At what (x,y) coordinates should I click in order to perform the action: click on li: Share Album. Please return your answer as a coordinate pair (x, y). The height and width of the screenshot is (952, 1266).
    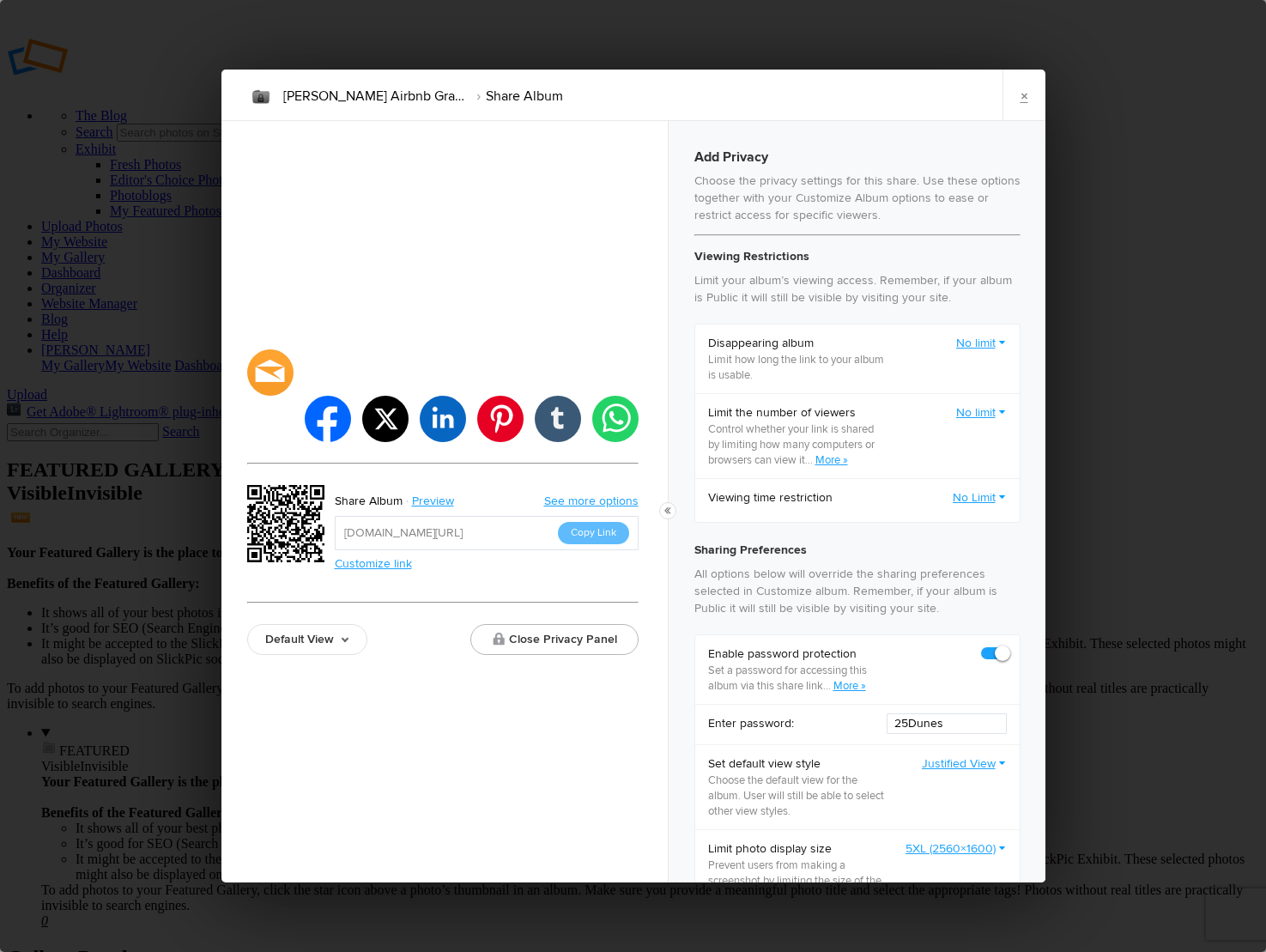
    Looking at the image, I should click on (515, 96).